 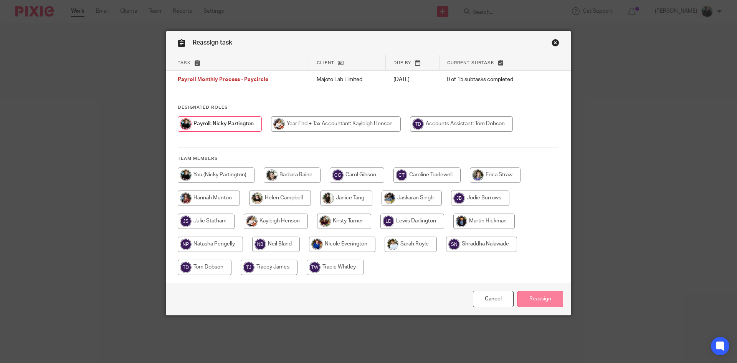 What do you see at coordinates (470, 63) in the screenshot?
I see `span: Current subtask` at bounding box center [470, 63].